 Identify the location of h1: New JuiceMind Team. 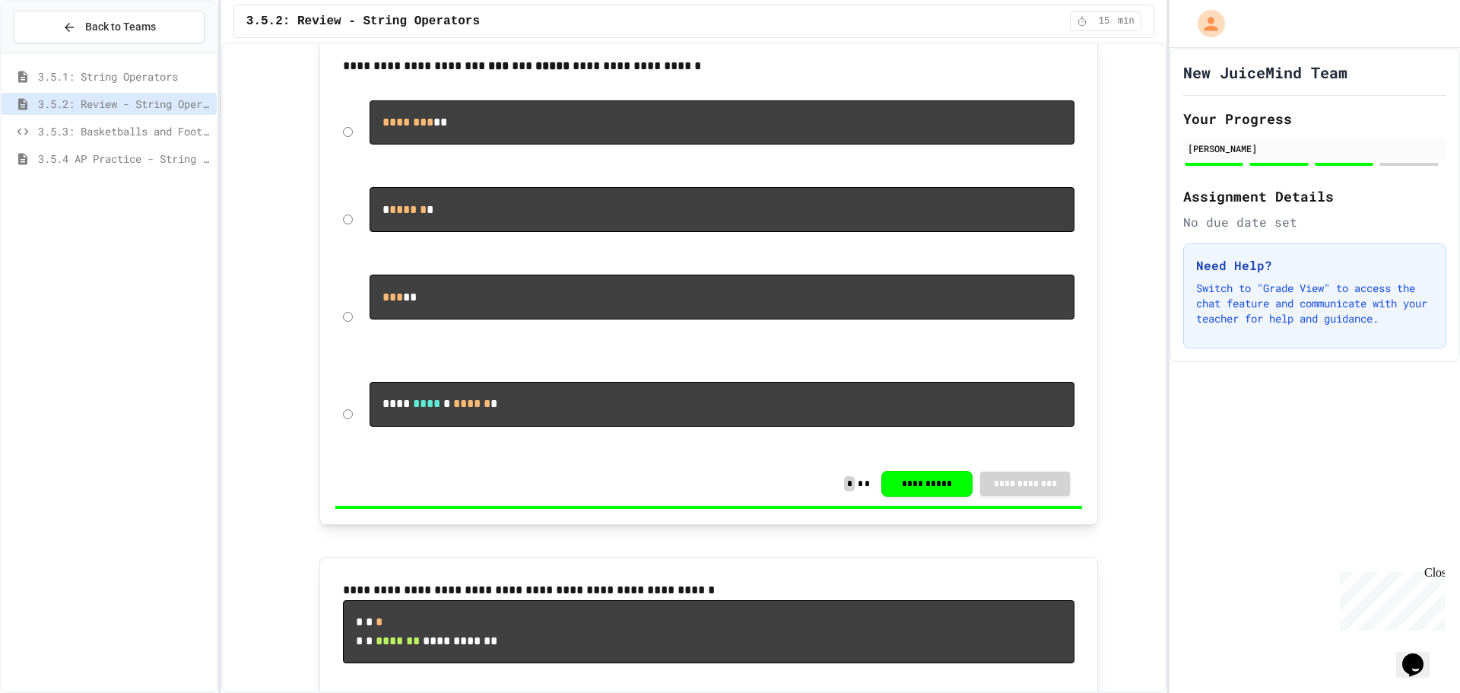
(1265, 72).